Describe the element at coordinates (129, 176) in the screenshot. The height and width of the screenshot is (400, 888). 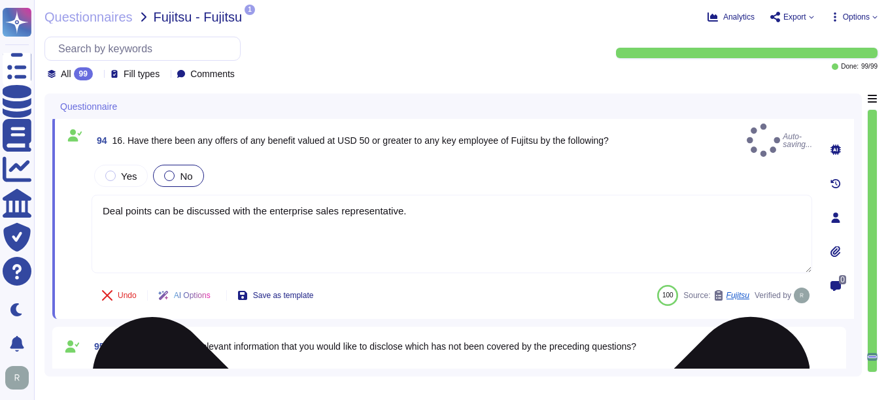
I see `span: Yes` at that location.